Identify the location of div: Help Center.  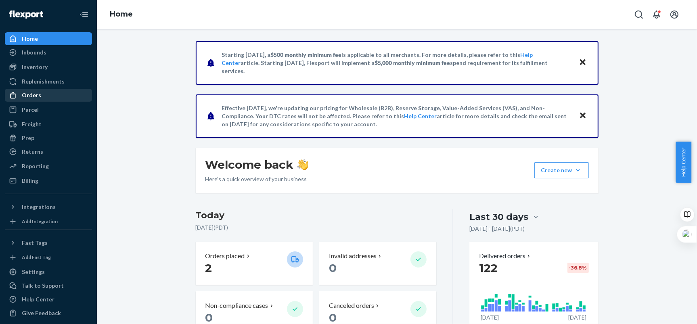
(38, 300).